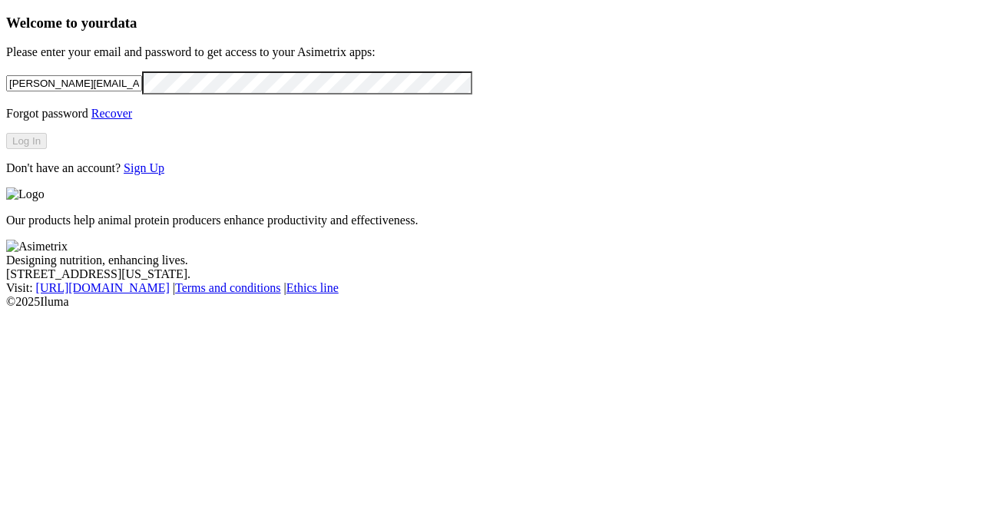 This screenshot has height=517, width=983. Describe the element at coordinates (37, 247) in the screenshot. I see `img: Asimetrix` at that location.